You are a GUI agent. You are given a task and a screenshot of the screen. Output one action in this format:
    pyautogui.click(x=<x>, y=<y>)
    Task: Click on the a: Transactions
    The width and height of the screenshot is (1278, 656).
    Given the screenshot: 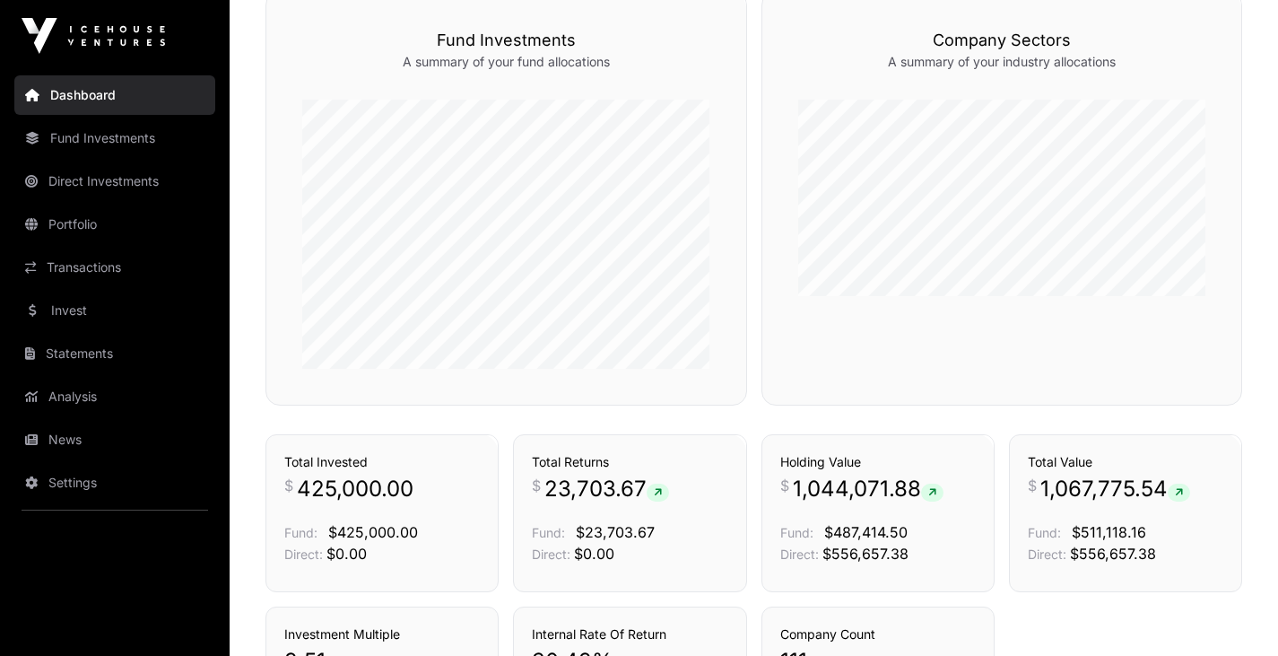 What is the action you would take?
    pyautogui.click(x=115, y=267)
    